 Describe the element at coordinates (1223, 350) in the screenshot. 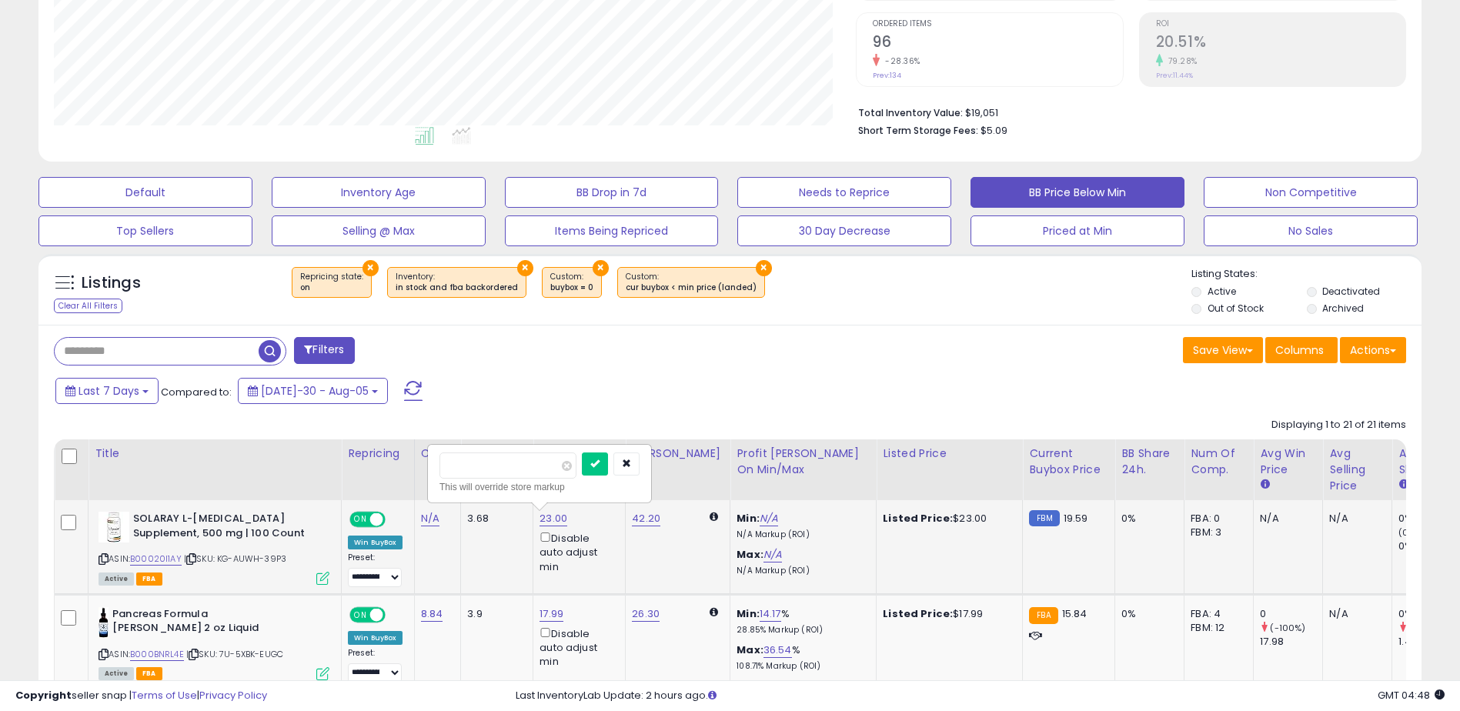

I see `button: Save View` at that location.